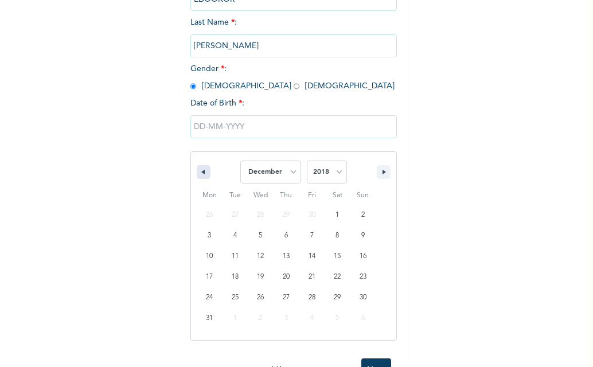  What do you see at coordinates (260, 256) in the screenshot?
I see `button: 12` at bounding box center [260, 256].